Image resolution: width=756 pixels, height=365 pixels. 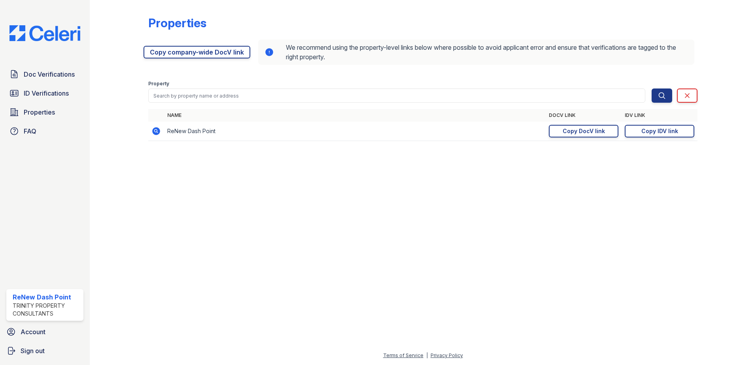 What do you see at coordinates (45, 351) in the screenshot?
I see `button: Sign out` at bounding box center [45, 351].